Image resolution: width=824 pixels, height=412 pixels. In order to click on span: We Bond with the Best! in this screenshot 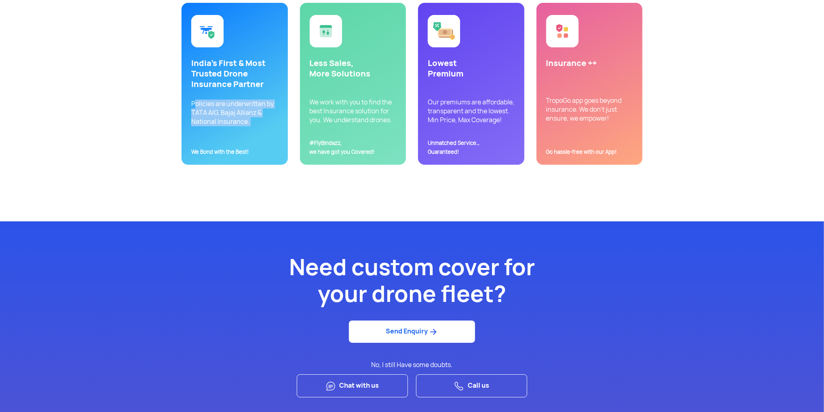, I will do `click(220, 152)`.